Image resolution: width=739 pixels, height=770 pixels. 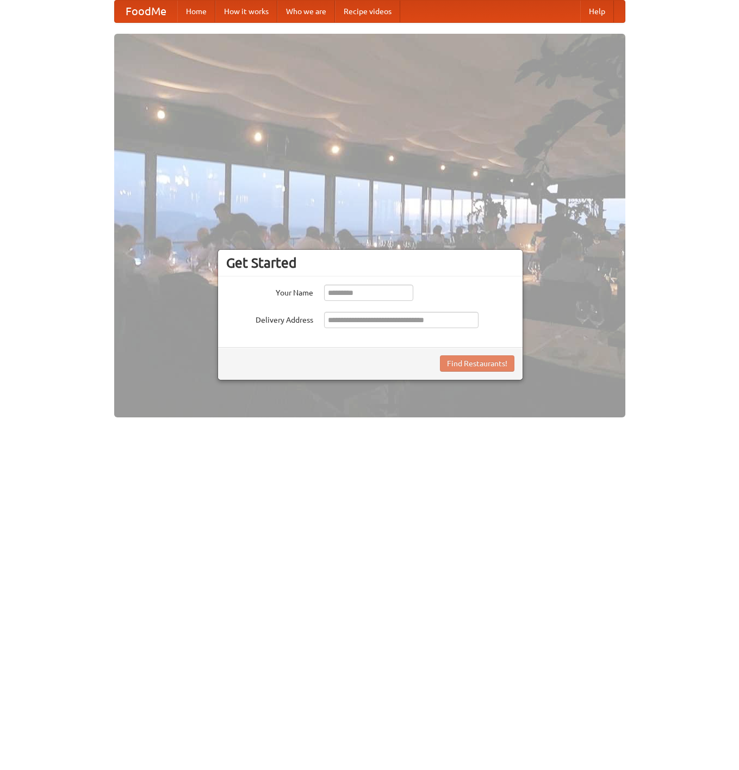 I want to click on a: FoodMe, so click(x=146, y=11).